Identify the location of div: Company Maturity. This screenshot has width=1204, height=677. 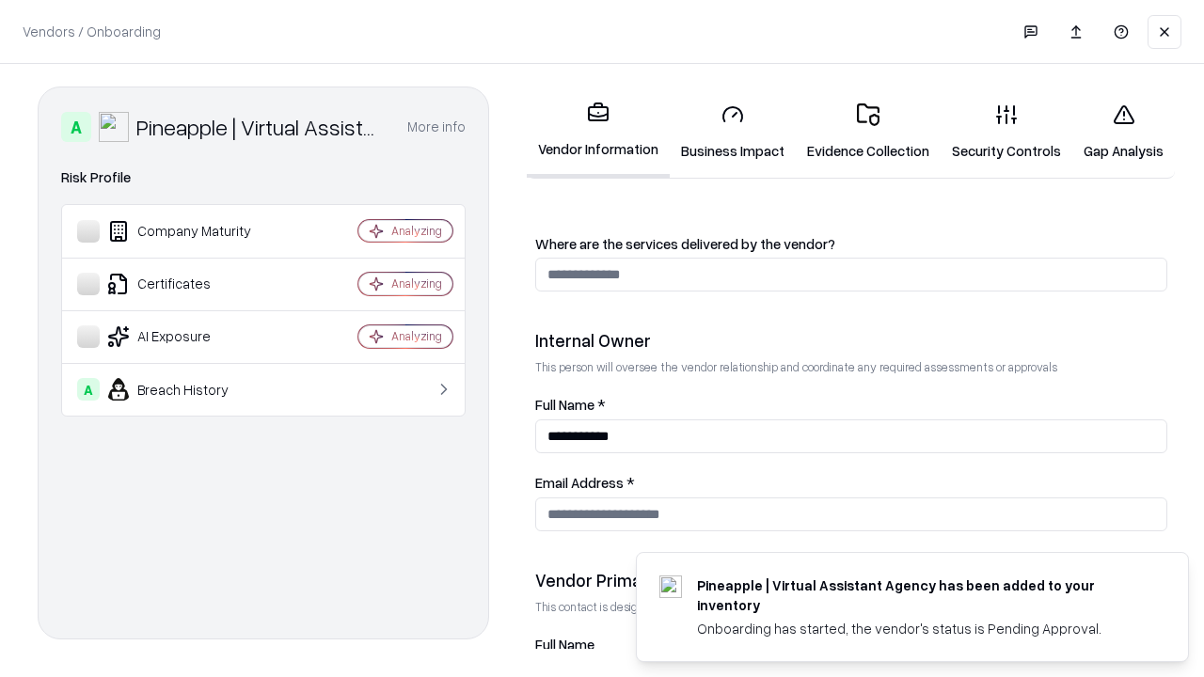
(189, 231).